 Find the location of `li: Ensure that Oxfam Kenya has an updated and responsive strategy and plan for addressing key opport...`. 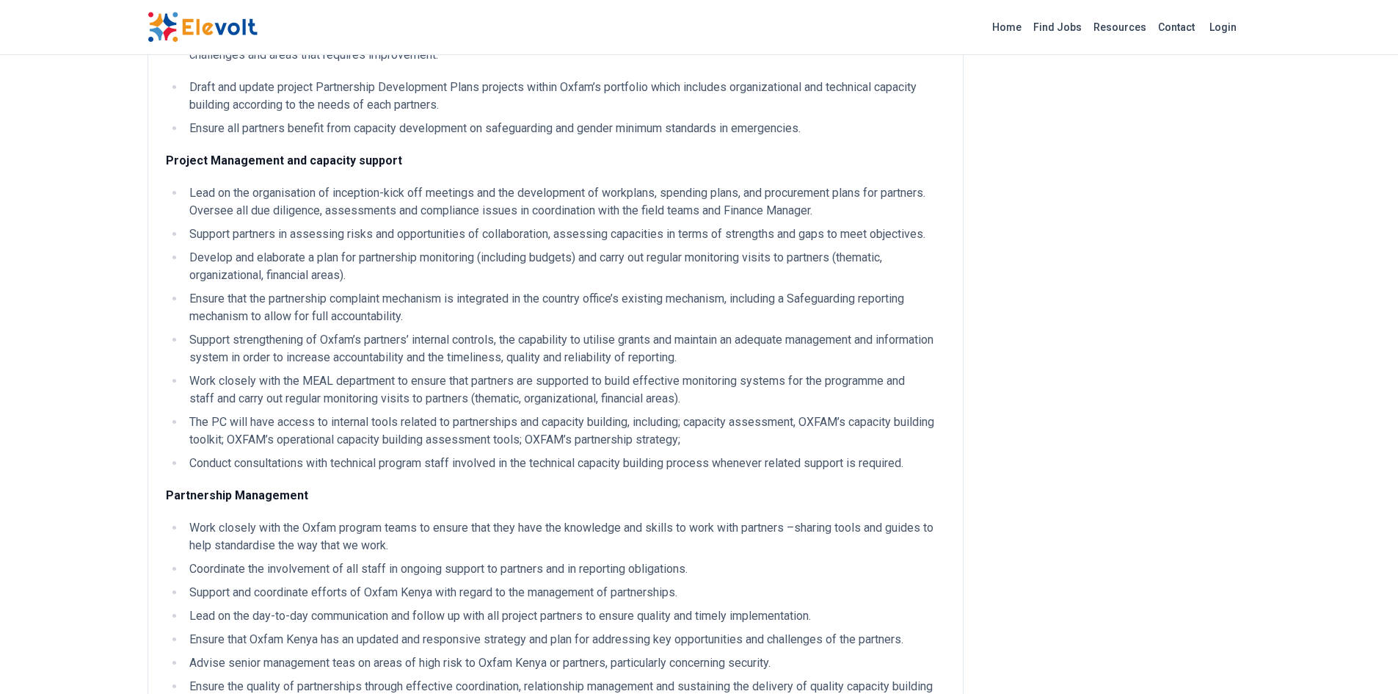

li: Ensure that Oxfam Kenya has an updated and responsive strategy and plan for addressing key opport... is located at coordinates (565, 639).